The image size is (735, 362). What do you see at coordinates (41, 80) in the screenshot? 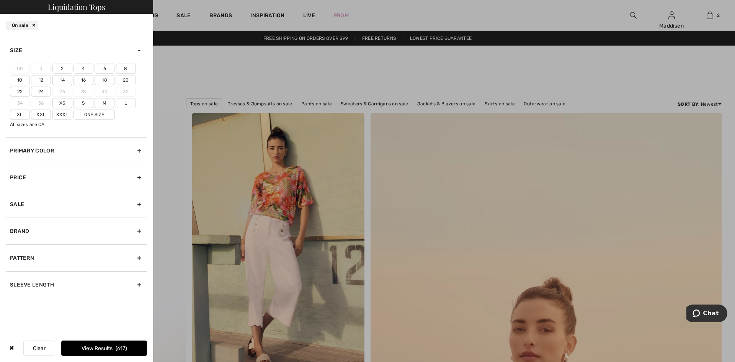
I see `label: 12` at bounding box center [41, 80].